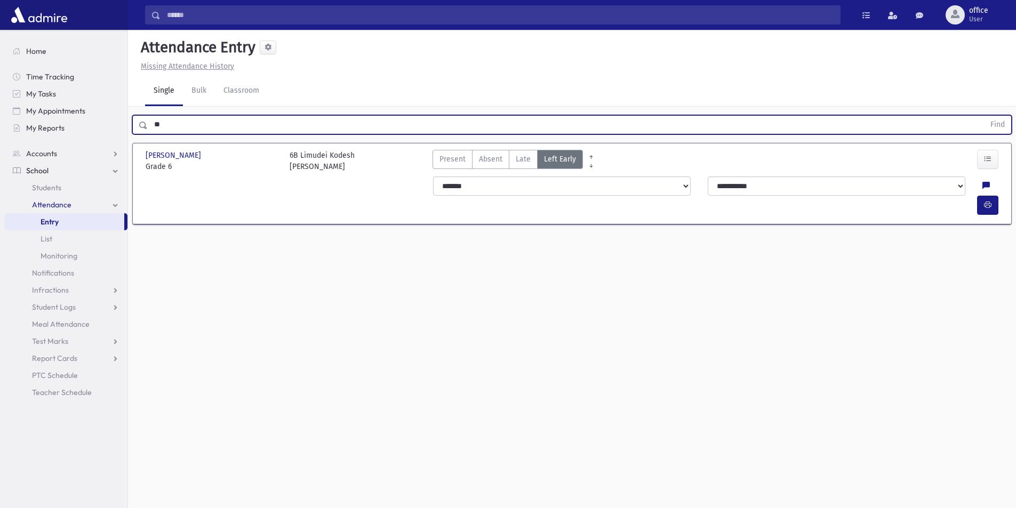 This screenshot has width=1016, height=508. Describe the element at coordinates (187, 66) in the screenshot. I see `u: Missing Attendance History` at that location.